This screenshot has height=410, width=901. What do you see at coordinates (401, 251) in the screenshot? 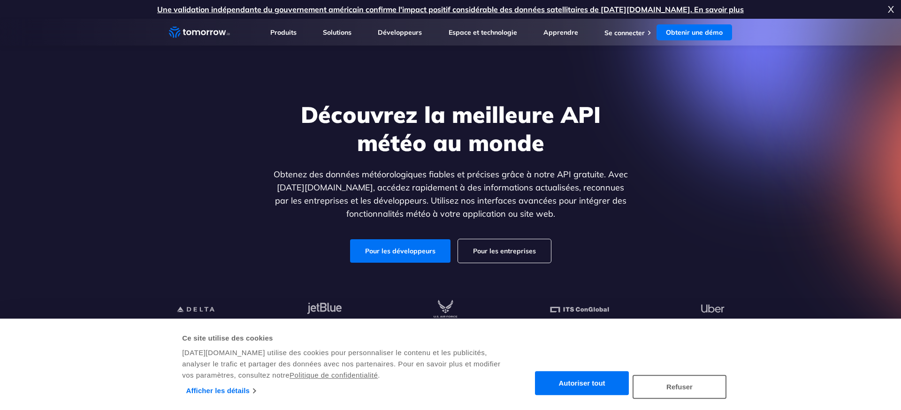
I see `font: Pour les développeurs` at bounding box center [401, 251].